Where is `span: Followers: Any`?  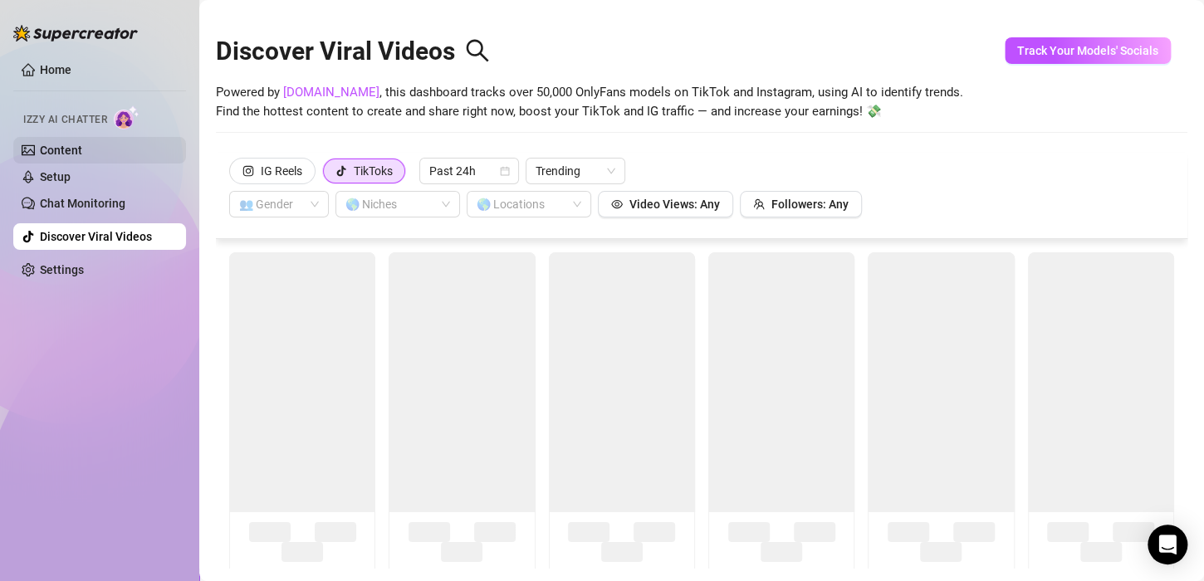 span: Followers: Any is located at coordinates (810, 204).